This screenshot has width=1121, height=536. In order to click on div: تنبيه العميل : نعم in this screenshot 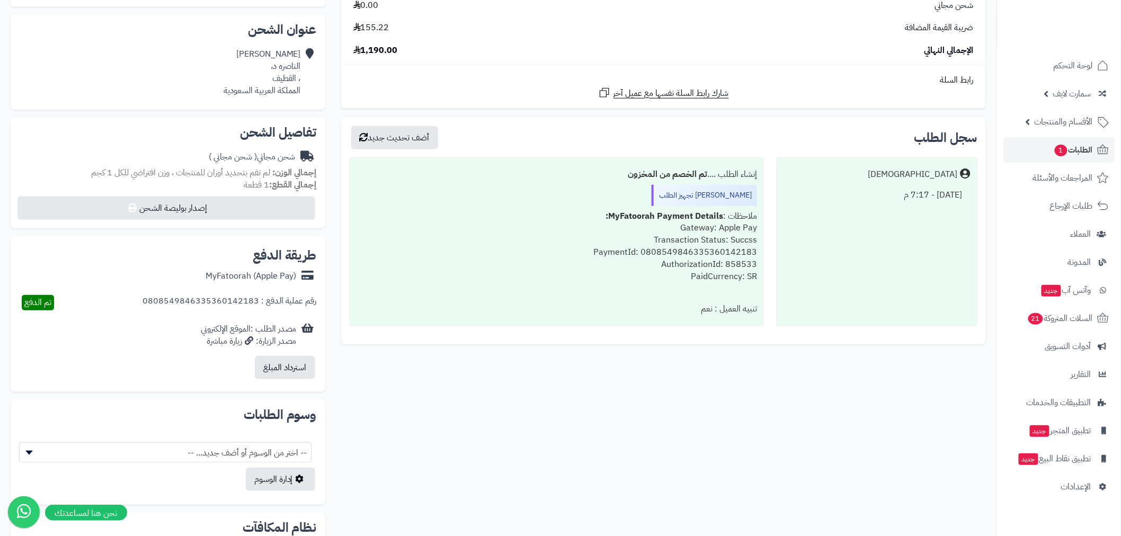, I will do `click(557, 309)`.